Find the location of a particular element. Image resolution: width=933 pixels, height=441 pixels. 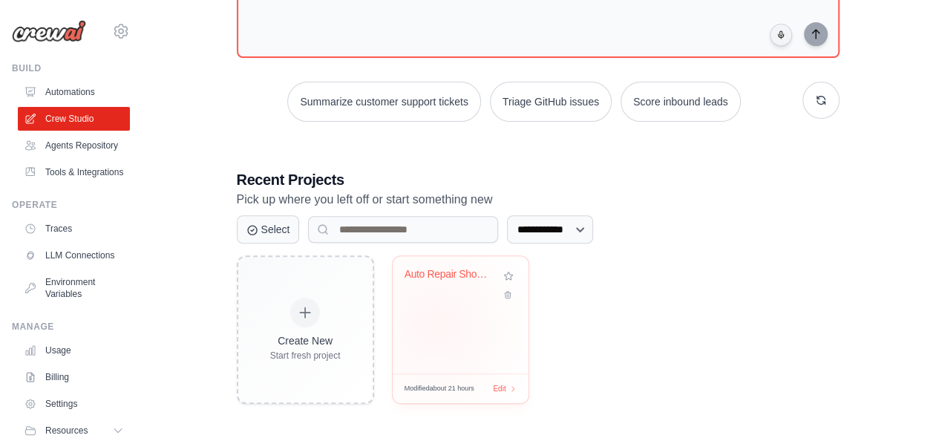

button: Score inbound leads is located at coordinates (680, 102).